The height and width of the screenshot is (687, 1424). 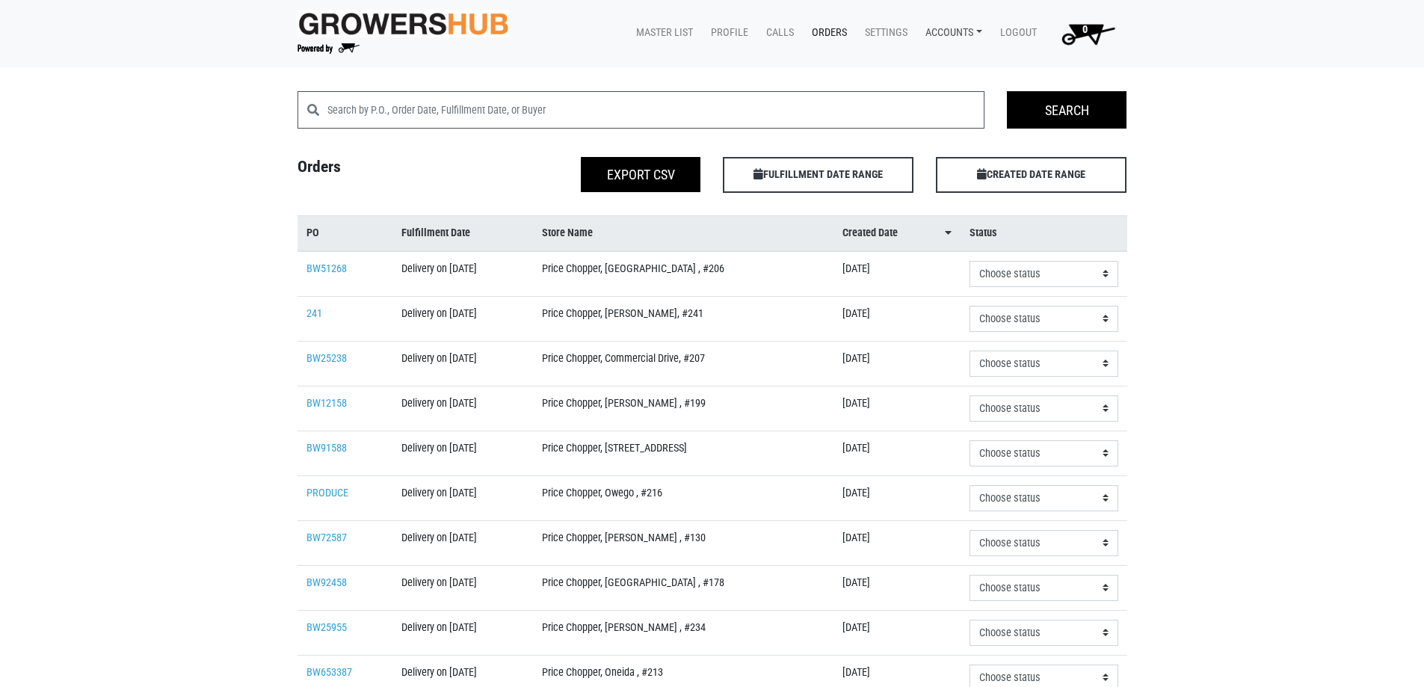 What do you see at coordinates (983, 233) in the screenshot?
I see `span: Status` at bounding box center [983, 233].